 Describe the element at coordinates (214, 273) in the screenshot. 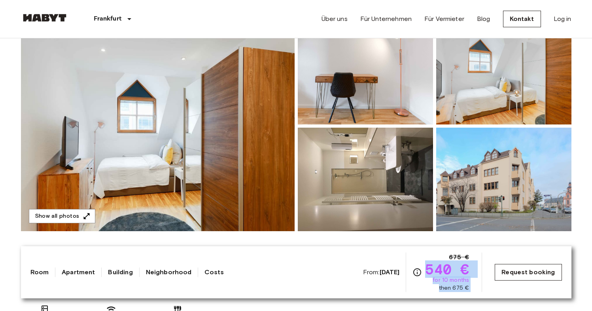

I see `a: Costs` at that location.